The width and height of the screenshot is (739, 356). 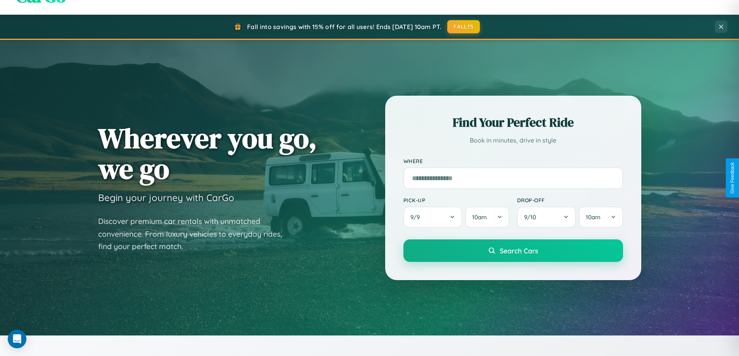 I want to click on p: Book in minutes, drive in style, so click(x=513, y=140).